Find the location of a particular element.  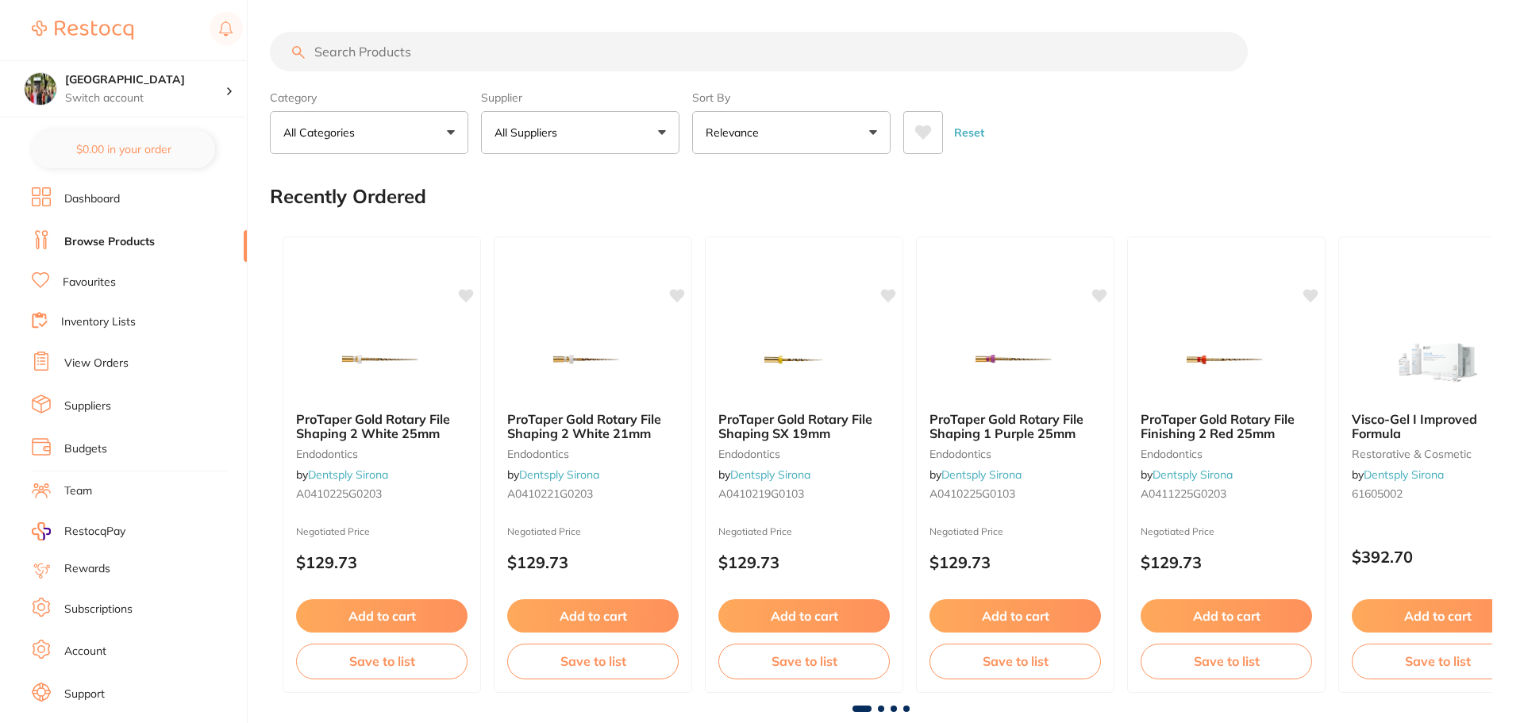

a: Browse Products is located at coordinates (110, 242).